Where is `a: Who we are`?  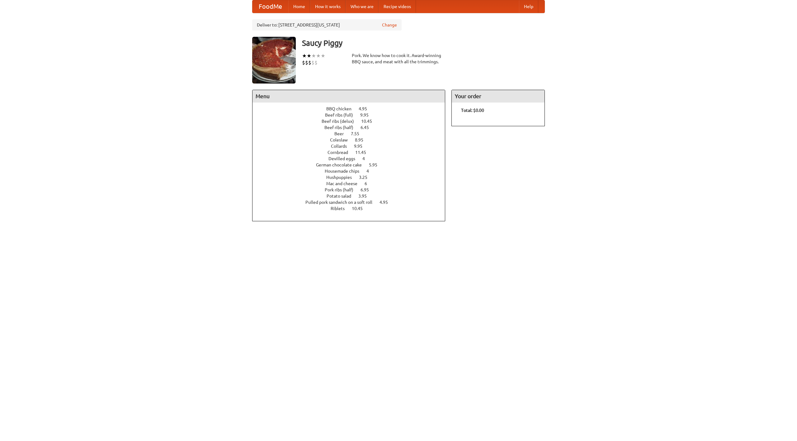 a: Who we are is located at coordinates (362, 7).